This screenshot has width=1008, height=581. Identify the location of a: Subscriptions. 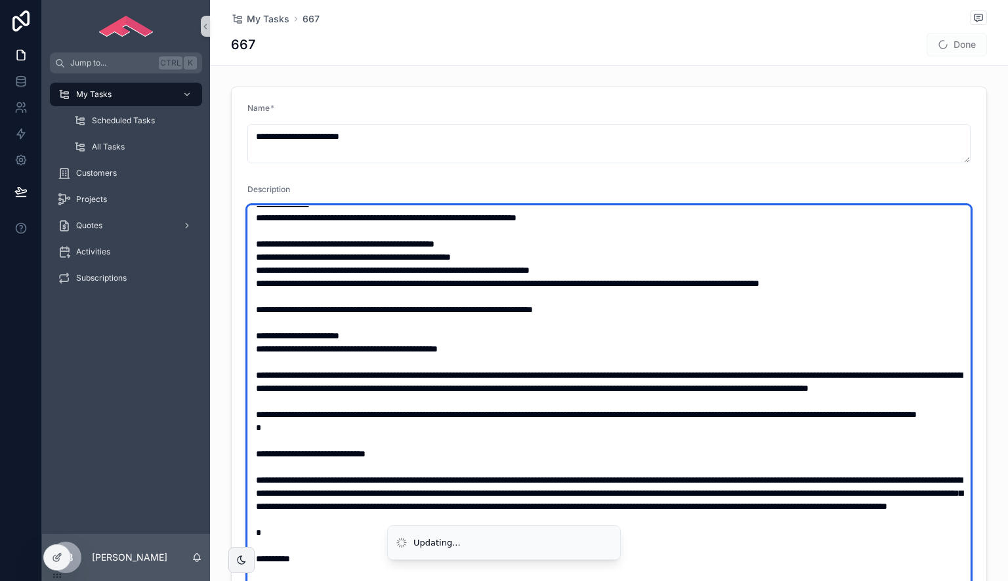
(126, 278).